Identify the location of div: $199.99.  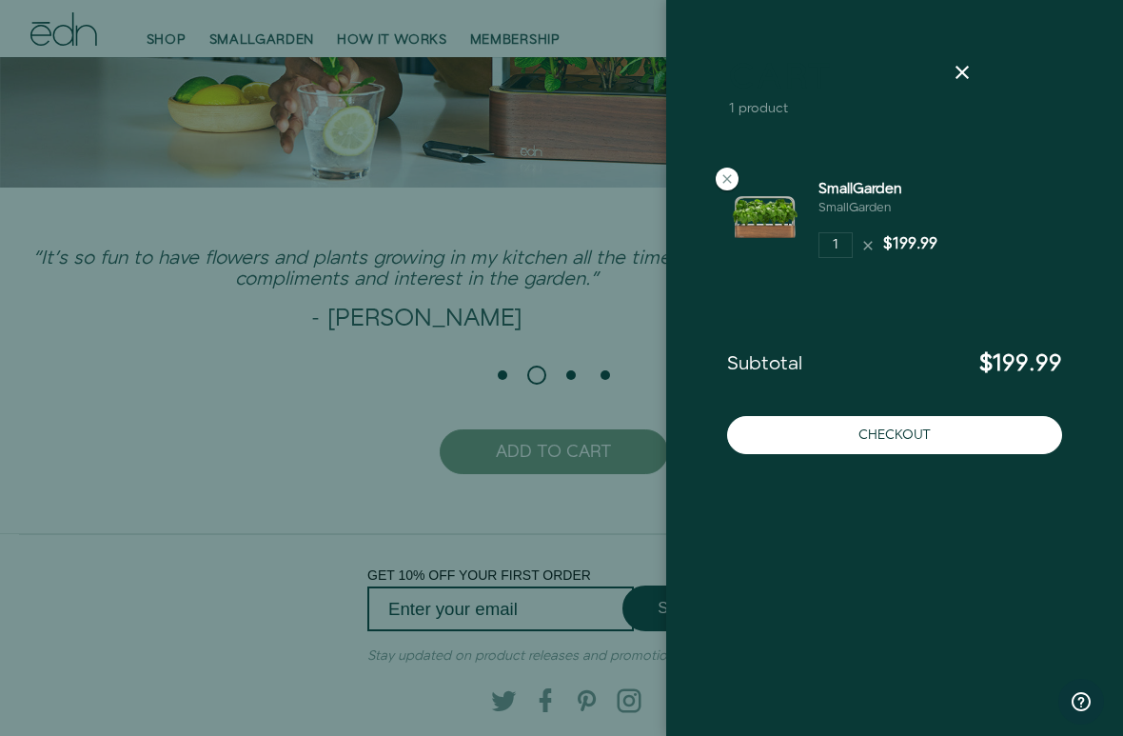
(910, 245).